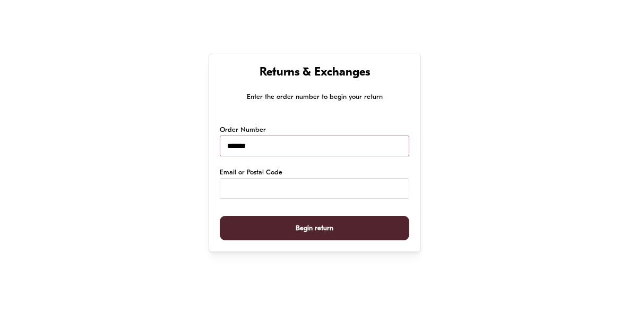 This screenshot has height=319, width=629. What do you see at coordinates (243, 130) in the screenshot?
I see `label: Order Number` at bounding box center [243, 130].